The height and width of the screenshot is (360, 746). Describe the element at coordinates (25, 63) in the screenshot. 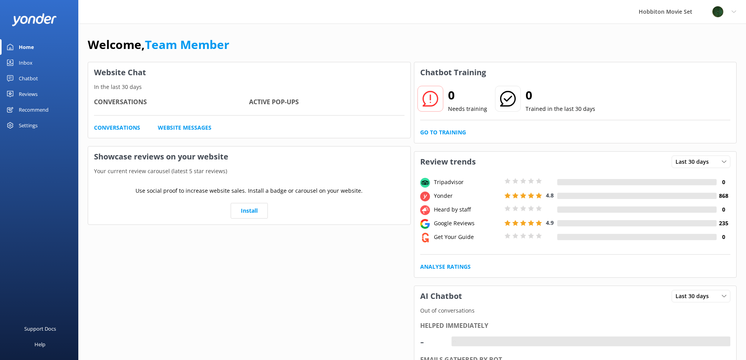

I see `div: Inbox` at that location.